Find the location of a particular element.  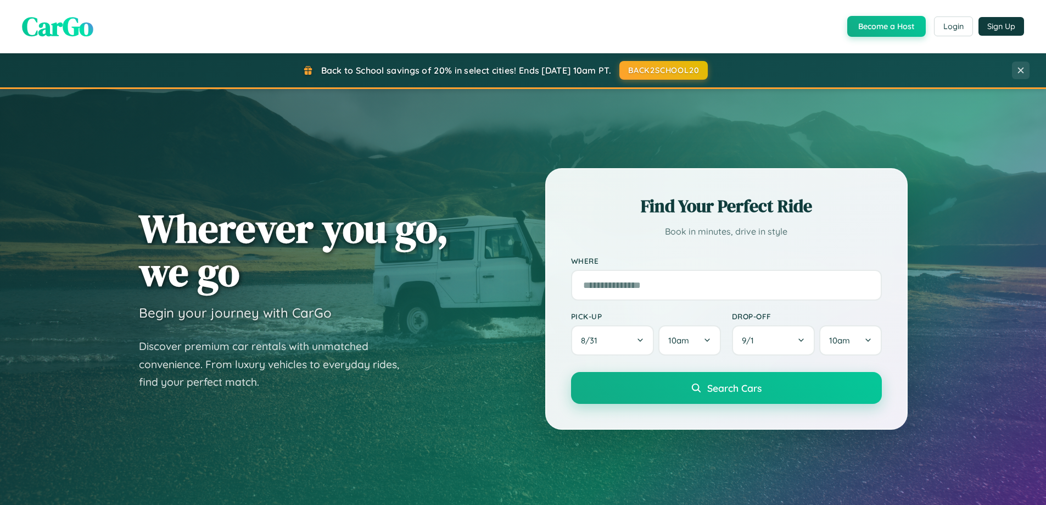

label: Drop-off is located at coordinates (807, 316).